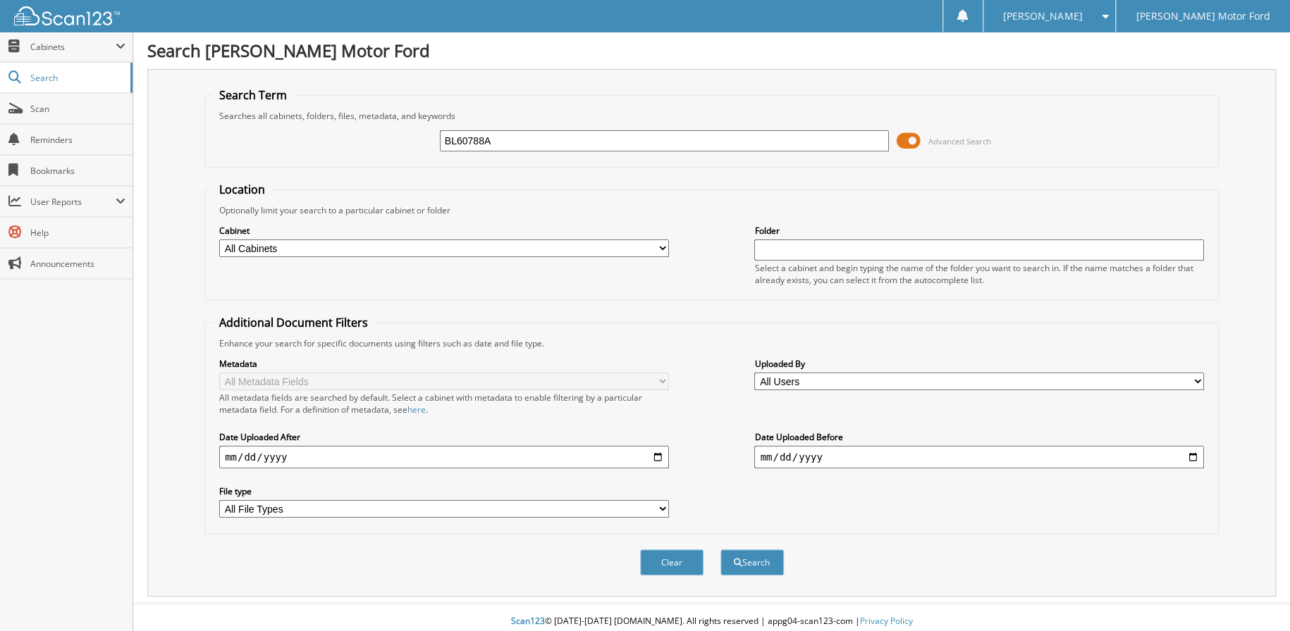  What do you see at coordinates (711, 210) in the screenshot?
I see `div: Optionally limit your search to a particular cabinet or folder` at bounding box center [711, 210].